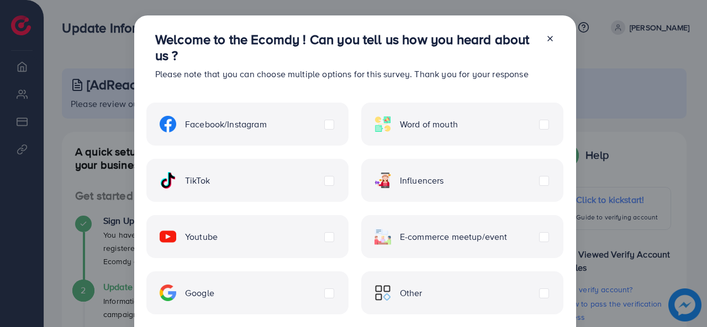 This screenshot has width=707, height=327. Describe the element at coordinates (383, 124) in the screenshot. I see `img: ic-word-of-mouth.a439123d.svg` at that location.